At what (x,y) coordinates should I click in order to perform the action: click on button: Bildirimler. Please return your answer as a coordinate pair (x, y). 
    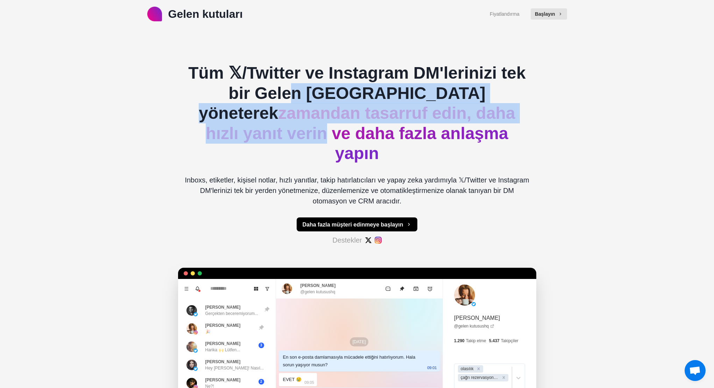
    Looking at the image, I should click on (198, 289).